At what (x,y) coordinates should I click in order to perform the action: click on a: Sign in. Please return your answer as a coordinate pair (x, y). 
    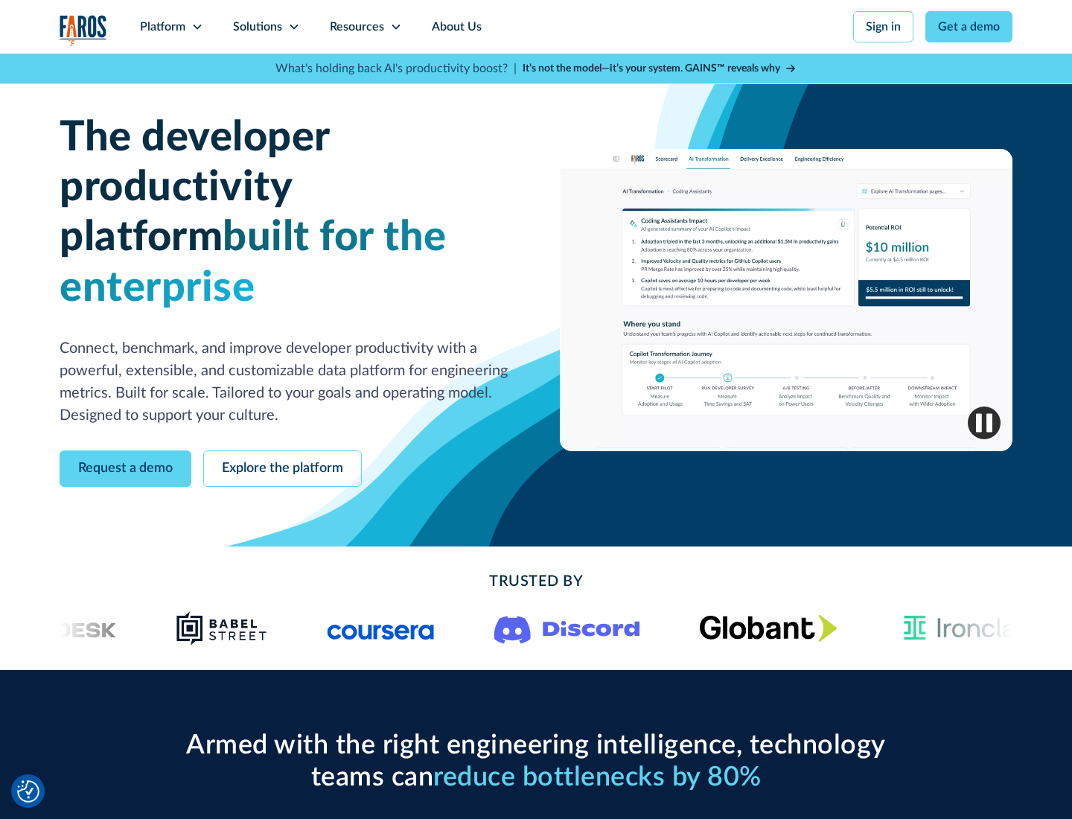
    Looking at the image, I should click on (883, 27).